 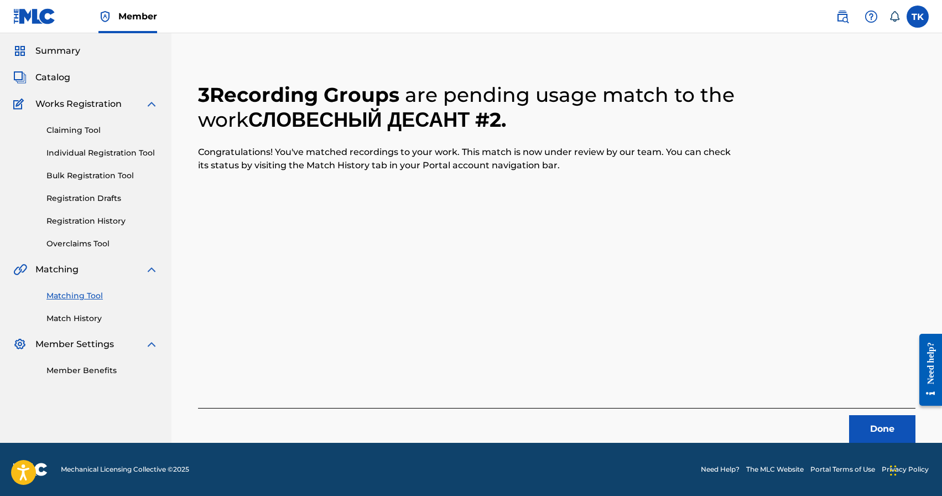 What do you see at coordinates (19, 38) in the screenshot?
I see `div: Need help?` at bounding box center [19, 38].